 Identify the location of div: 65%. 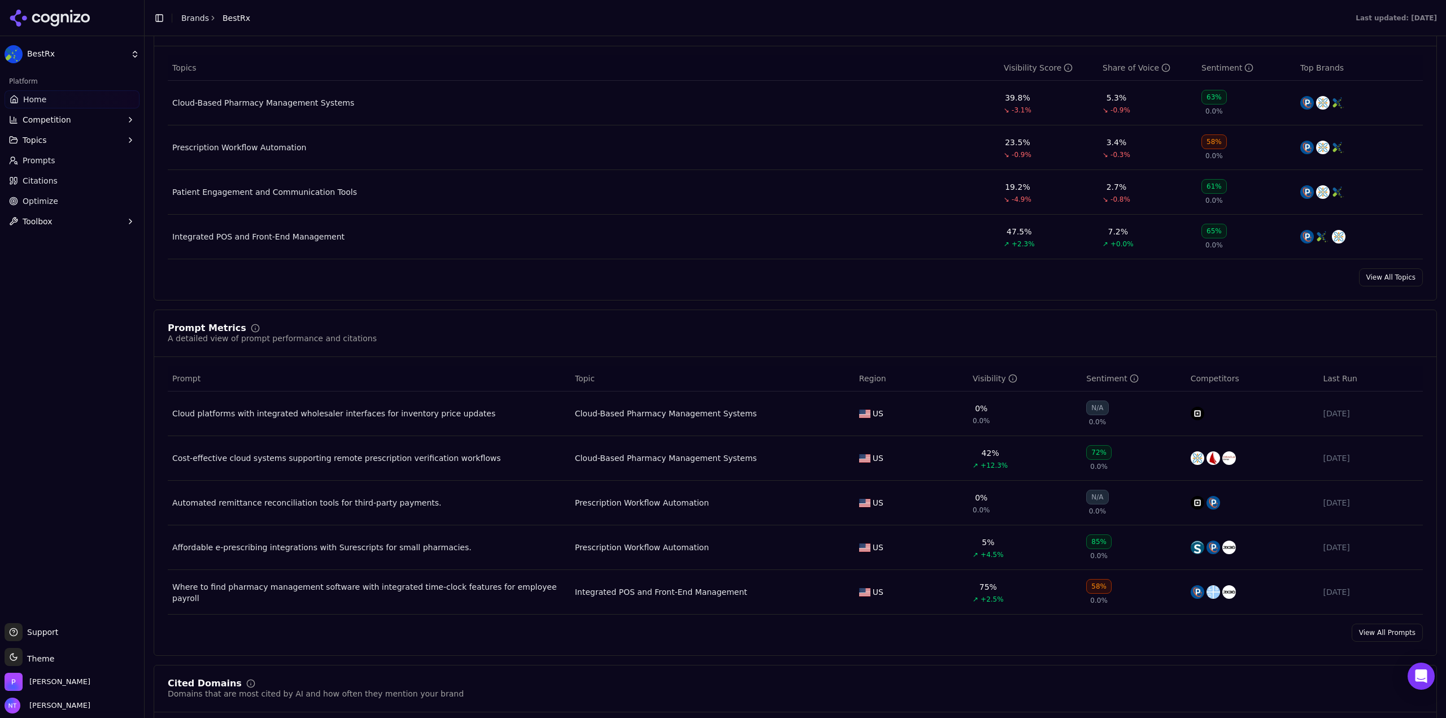
(1213, 231).